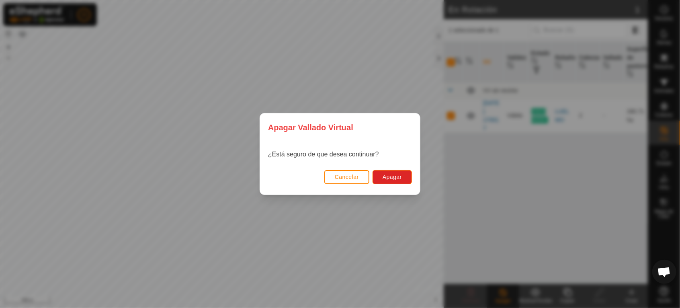 The height and width of the screenshot is (308, 680). I want to click on span: Cancelar, so click(347, 177).